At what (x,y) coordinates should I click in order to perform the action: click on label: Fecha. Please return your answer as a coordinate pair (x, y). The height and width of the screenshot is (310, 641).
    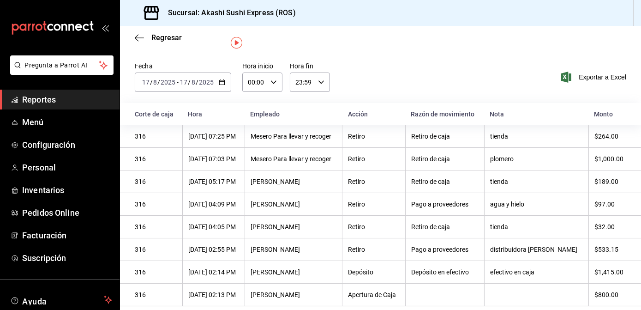
    Looking at the image, I should click on (183, 66).